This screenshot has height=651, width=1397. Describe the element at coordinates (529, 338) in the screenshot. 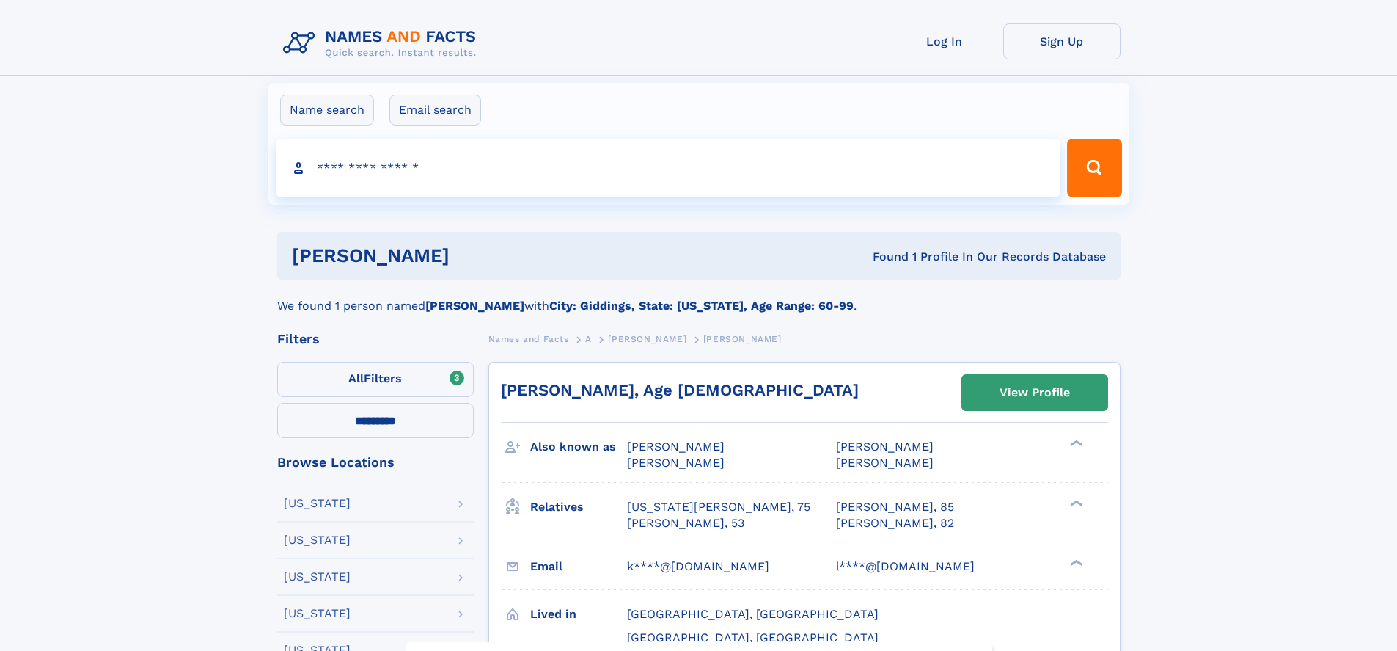

I see `a: Names and Facts` at that location.